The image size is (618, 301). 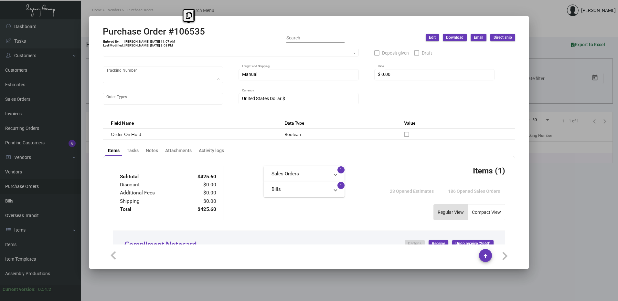 What do you see at coordinates (161, 245) in the screenshot?
I see `a: Compliment Notecard` at bounding box center [161, 245].